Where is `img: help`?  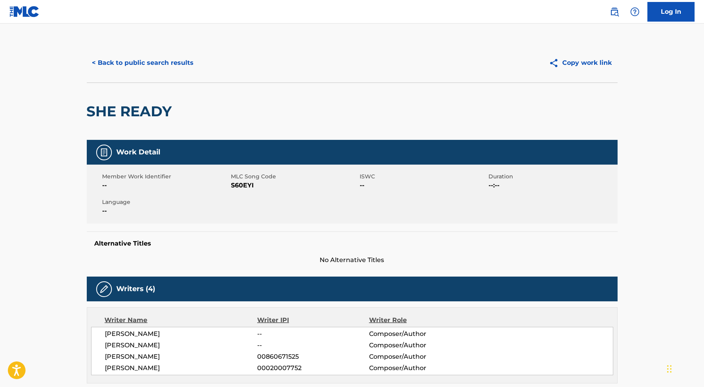 img: help is located at coordinates (635, 12).